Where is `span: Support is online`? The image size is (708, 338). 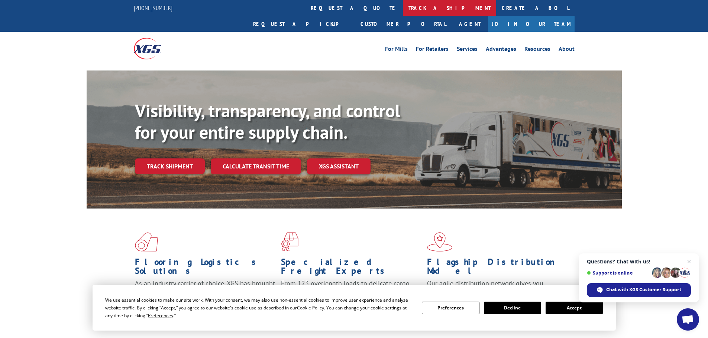
span: Support is online is located at coordinates (618, 273).